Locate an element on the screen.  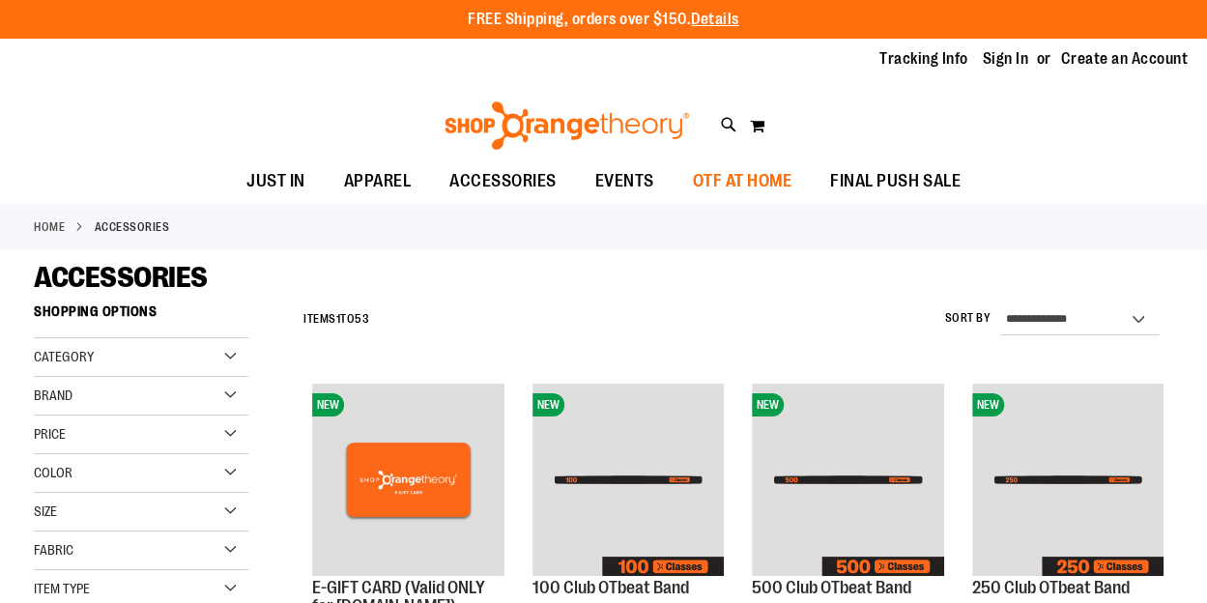
a: 500 Club OTbeat Band is located at coordinates (831, 588).